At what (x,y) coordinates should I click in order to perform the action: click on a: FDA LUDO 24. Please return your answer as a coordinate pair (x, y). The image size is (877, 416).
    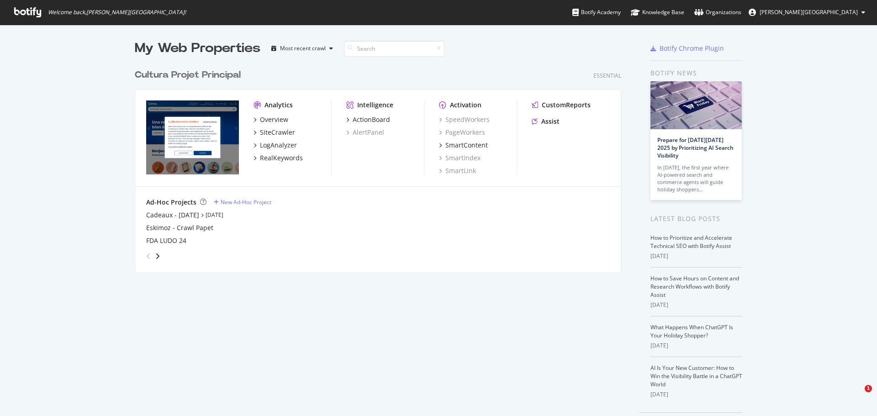
    Looking at the image, I should click on (166, 241).